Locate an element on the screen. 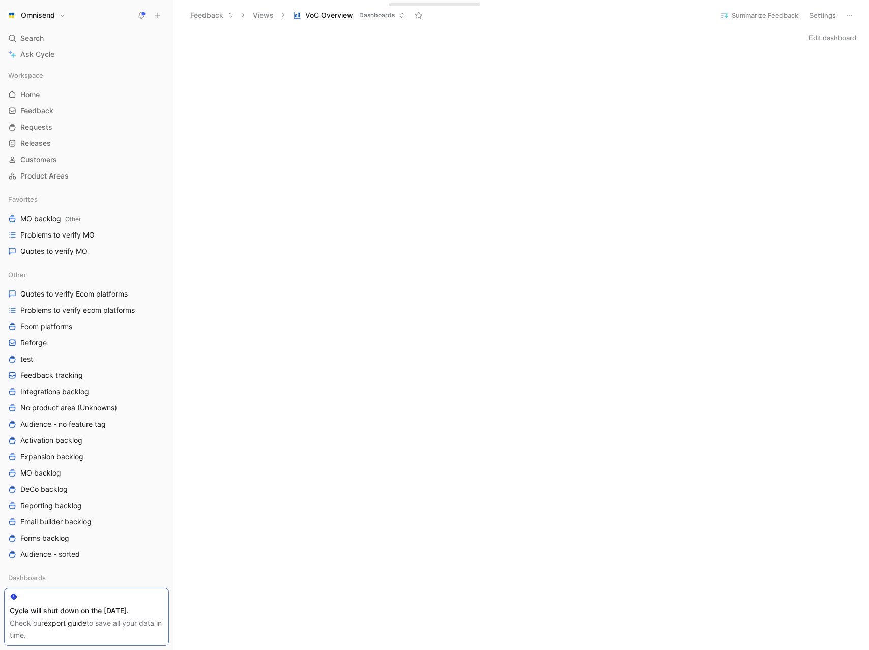  a: Feedback is located at coordinates (86, 111).